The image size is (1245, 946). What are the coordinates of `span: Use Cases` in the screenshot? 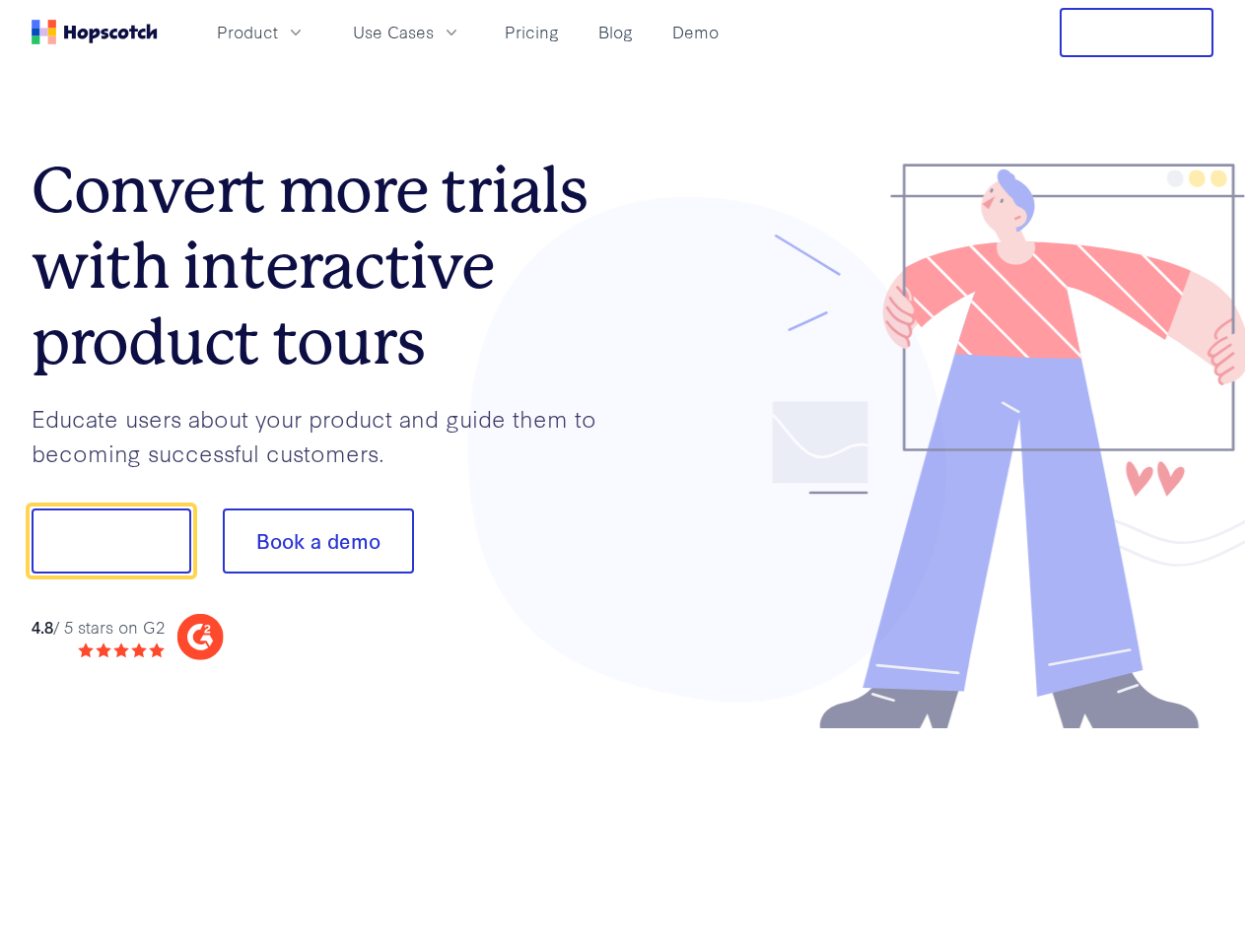 It's located at (393, 32).